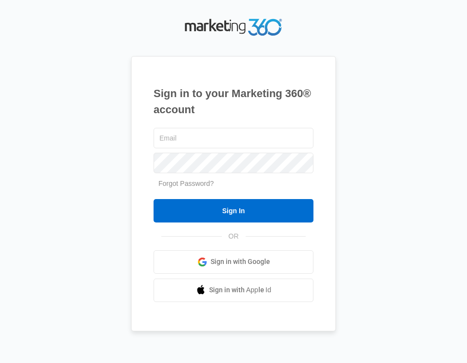  Describe the element at coordinates (186, 183) in the screenshot. I see `a: Forgot Password?` at that location.